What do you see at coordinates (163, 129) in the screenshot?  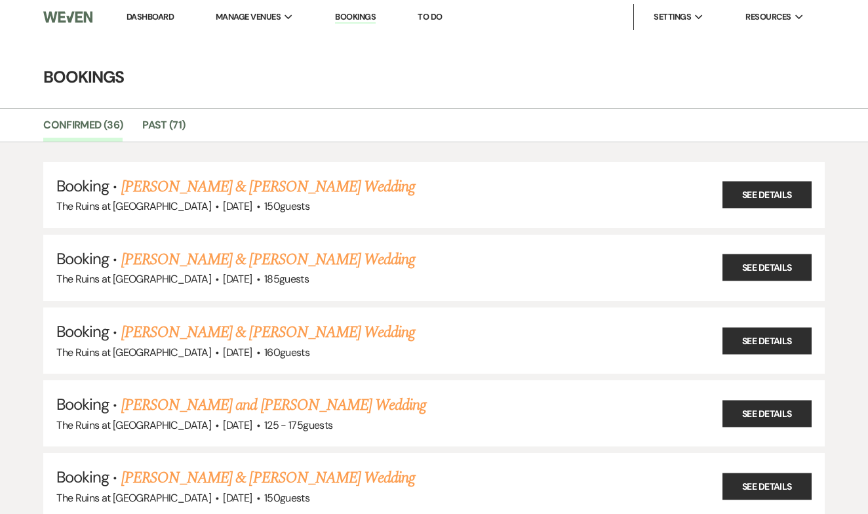 I see `a: Past (71)` at bounding box center [163, 129].